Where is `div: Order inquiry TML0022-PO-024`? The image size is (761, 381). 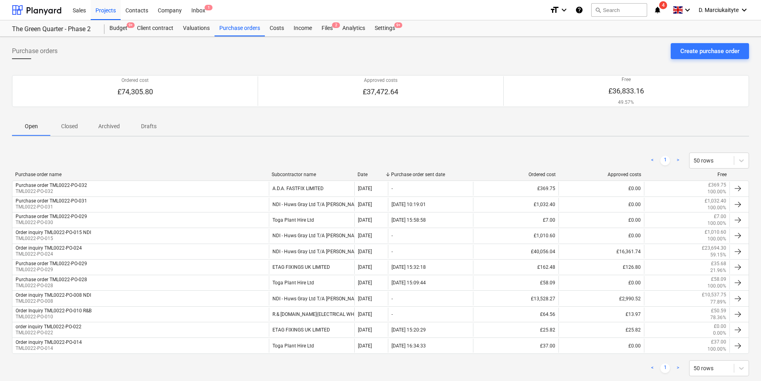
div: Order inquiry TML0022-PO-024 is located at coordinates (49, 248).